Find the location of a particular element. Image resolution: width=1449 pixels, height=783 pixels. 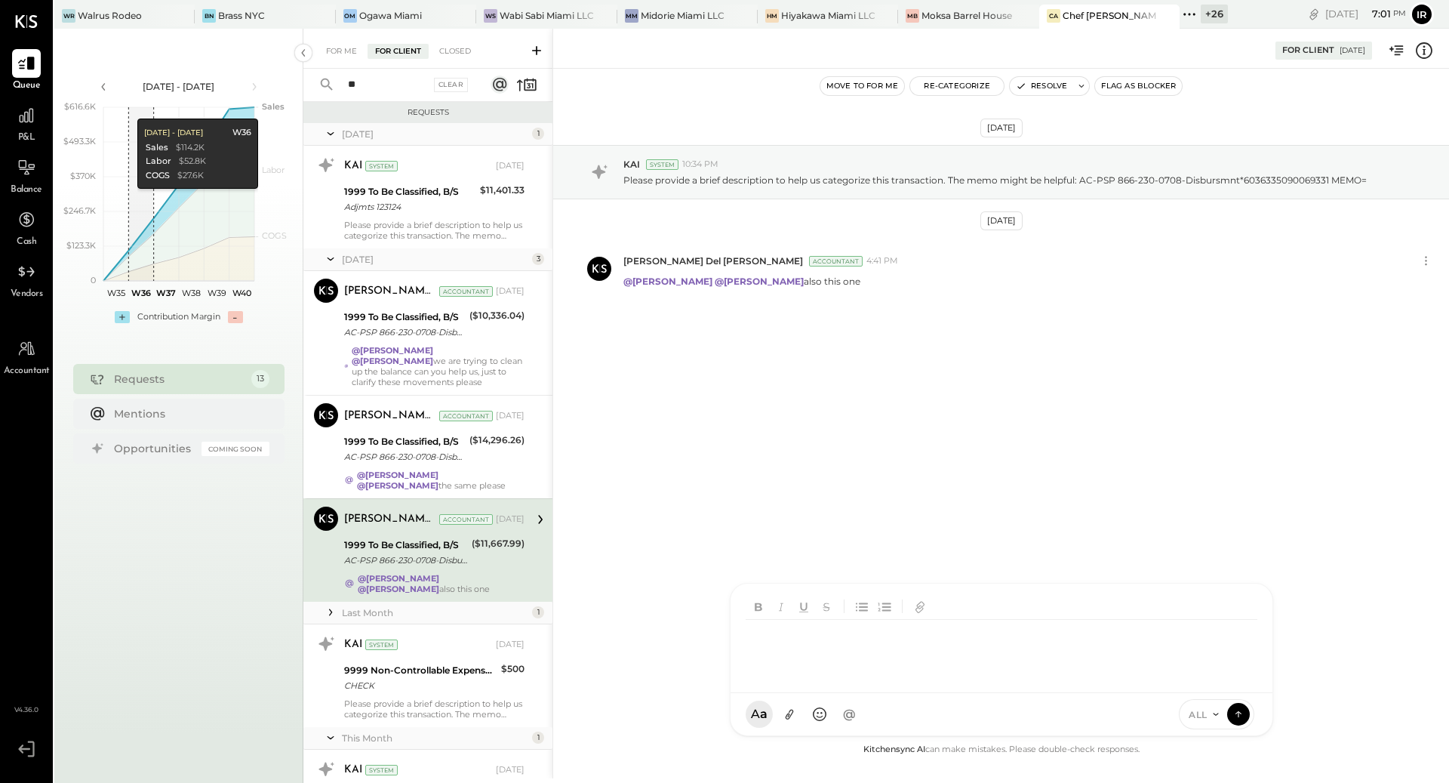

span: ALL is located at coordinates (1198, 714).